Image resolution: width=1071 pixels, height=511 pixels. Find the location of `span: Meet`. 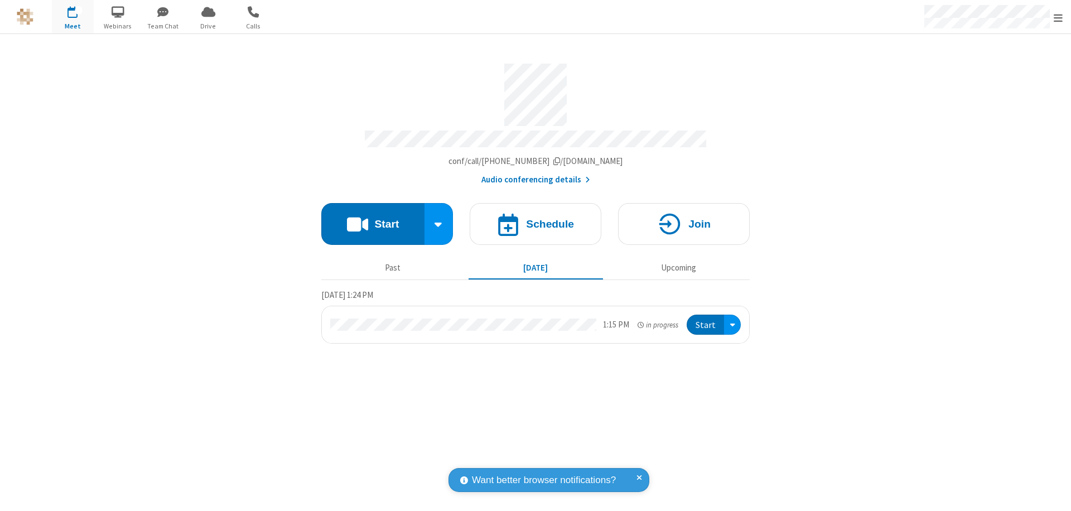

span: Meet is located at coordinates (73, 26).